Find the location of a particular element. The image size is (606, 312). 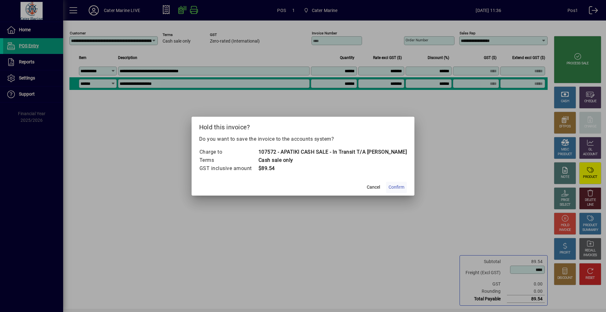

p: Do you want to save the invoice to the accounts system? is located at coordinates (303, 139).